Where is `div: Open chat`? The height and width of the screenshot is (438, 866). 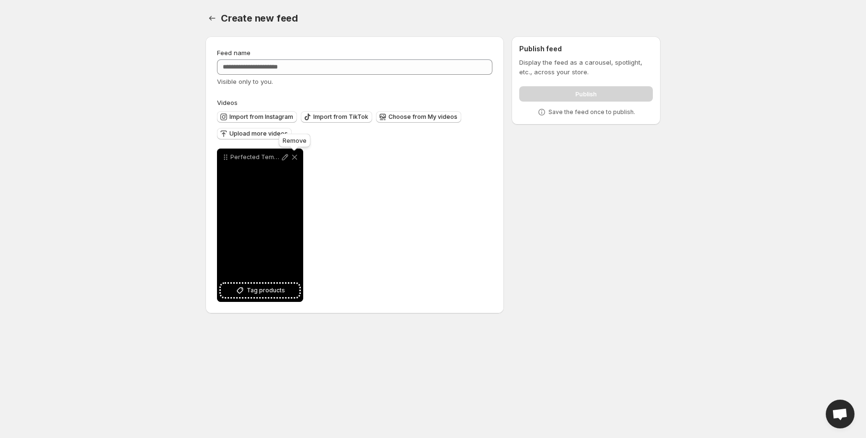 div: Open chat is located at coordinates (840, 414).